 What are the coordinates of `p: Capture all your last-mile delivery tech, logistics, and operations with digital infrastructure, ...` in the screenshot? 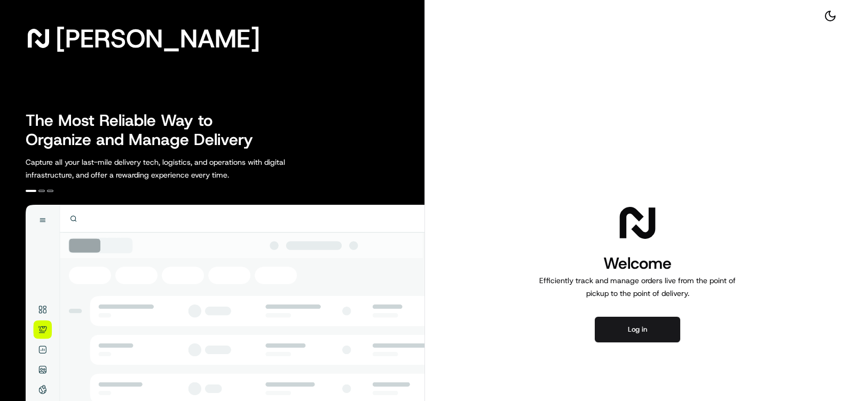 It's located at (179, 169).